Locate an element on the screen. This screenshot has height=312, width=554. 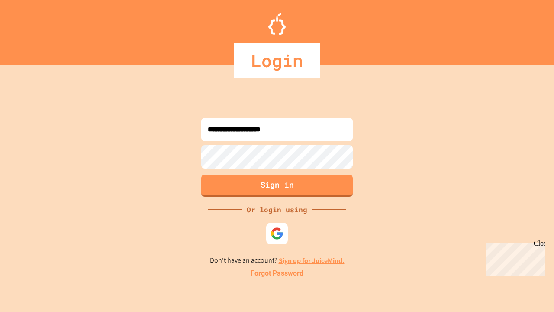
a: Forgot Password is located at coordinates (277, 273).